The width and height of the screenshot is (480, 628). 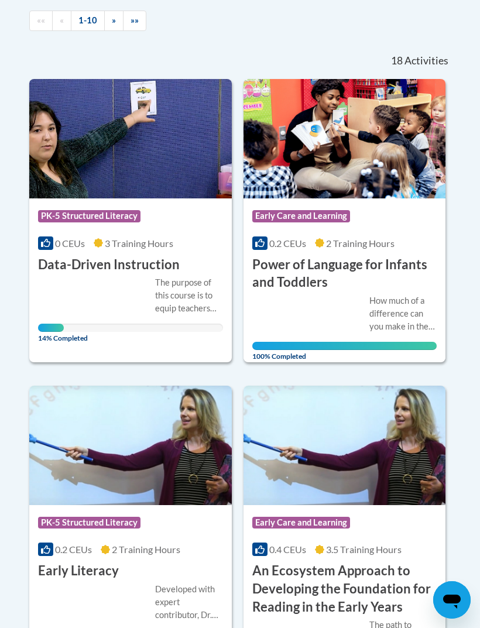 What do you see at coordinates (114, 20) in the screenshot?
I see `a: Next` at bounding box center [114, 20].